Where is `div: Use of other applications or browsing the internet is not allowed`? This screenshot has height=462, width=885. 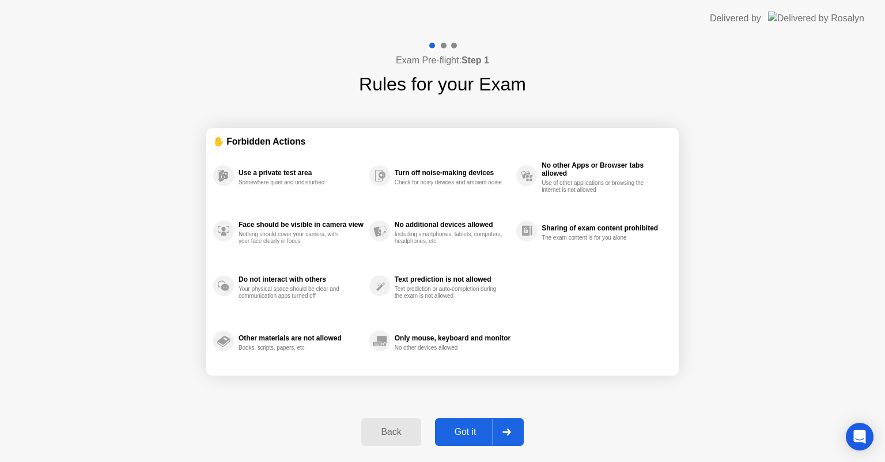
div: Use of other applications or browsing the internet is not allowed is located at coordinates (596, 187).